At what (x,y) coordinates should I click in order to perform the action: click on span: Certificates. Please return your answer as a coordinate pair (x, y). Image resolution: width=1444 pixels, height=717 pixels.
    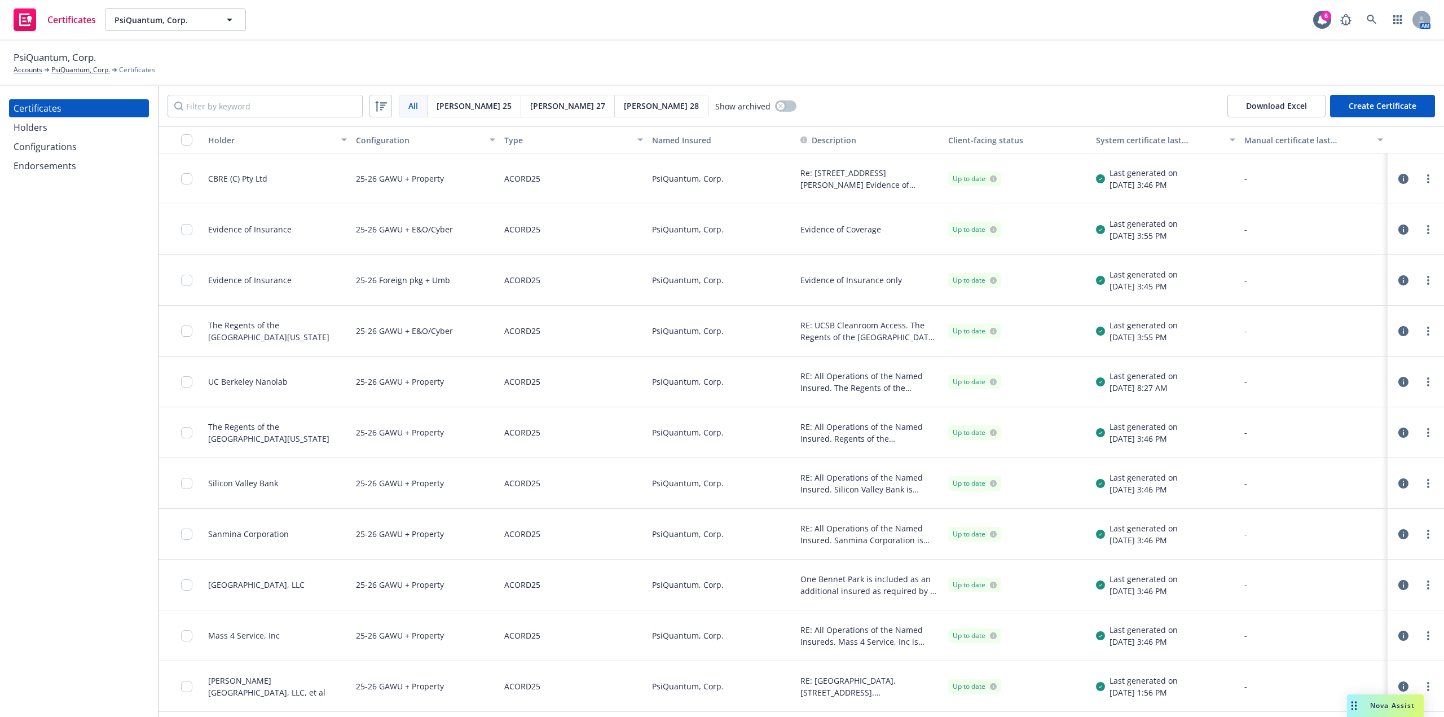
    Looking at the image, I should click on (137, 70).